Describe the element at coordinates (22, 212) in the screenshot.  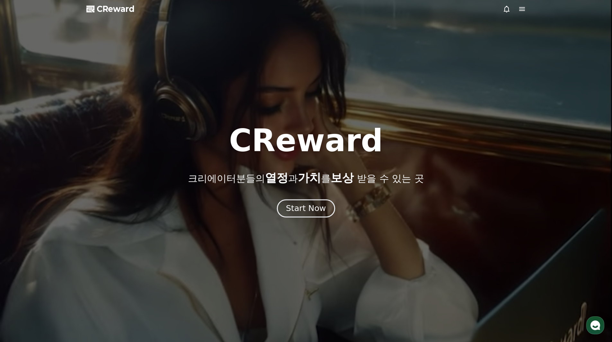
I see `a: 홈` at that location.